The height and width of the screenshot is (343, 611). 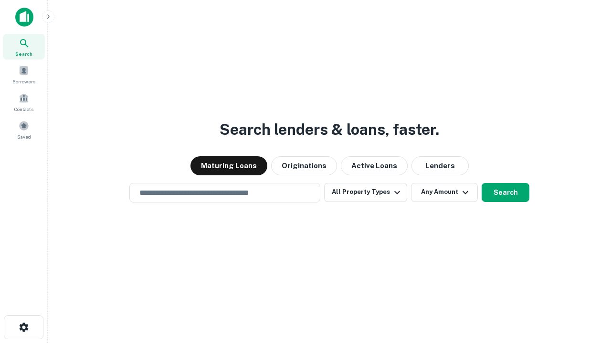 What do you see at coordinates (329, 130) in the screenshot?
I see `h3: Search lenders & loans, faster.` at bounding box center [329, 130].